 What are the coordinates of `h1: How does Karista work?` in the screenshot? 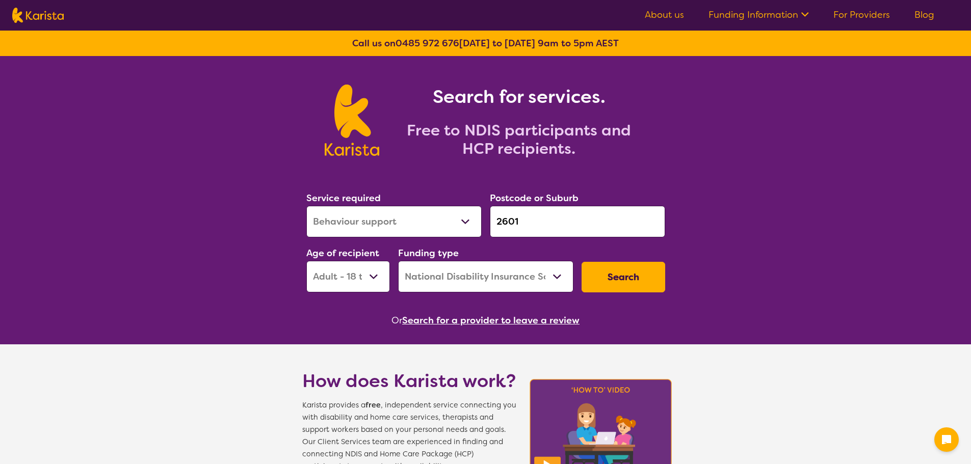 It's located at (409, 381).